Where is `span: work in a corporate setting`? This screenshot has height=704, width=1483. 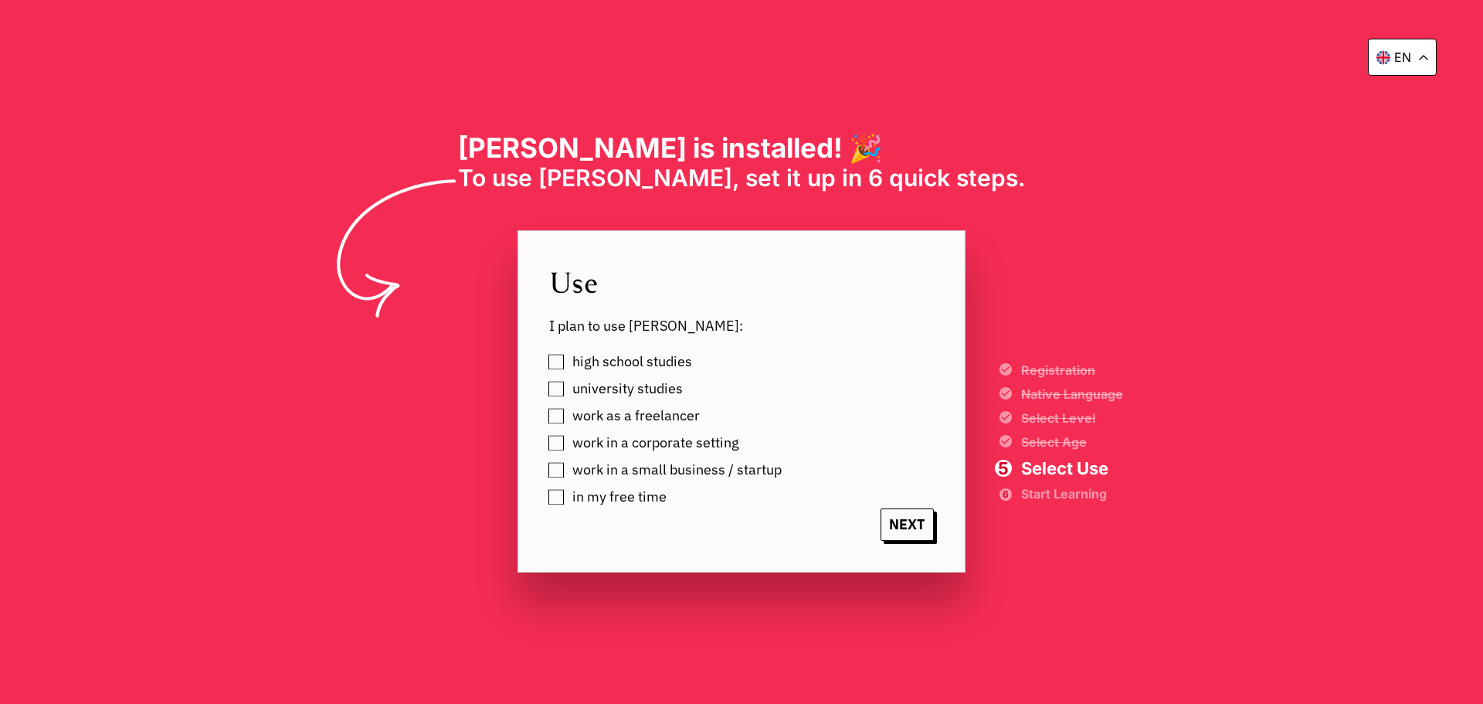 span: work in a corporate setting is located at coordinates (656, 443).